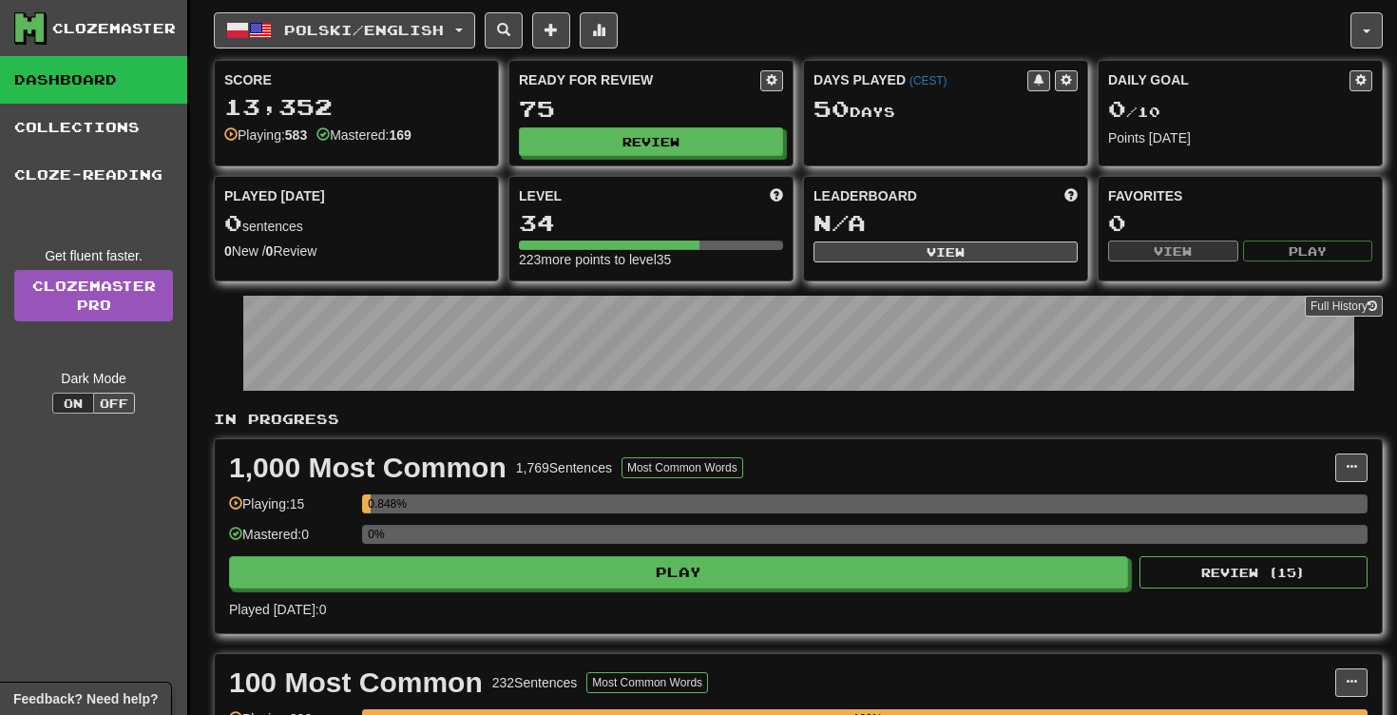 This screenshot has height=715, width=1397. What do you see at coordinates (265, 135) in the screenshot?
I see `div: Playing:` at bounding box center [265, 135].